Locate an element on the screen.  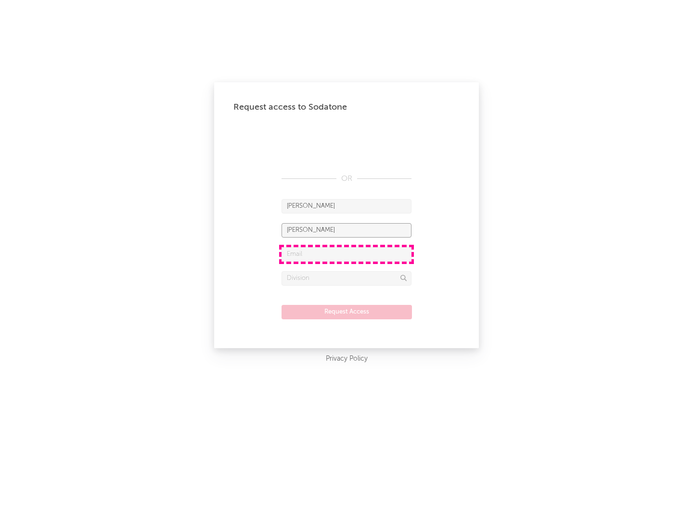
input: Last Name is located at coordinates (346, 230).